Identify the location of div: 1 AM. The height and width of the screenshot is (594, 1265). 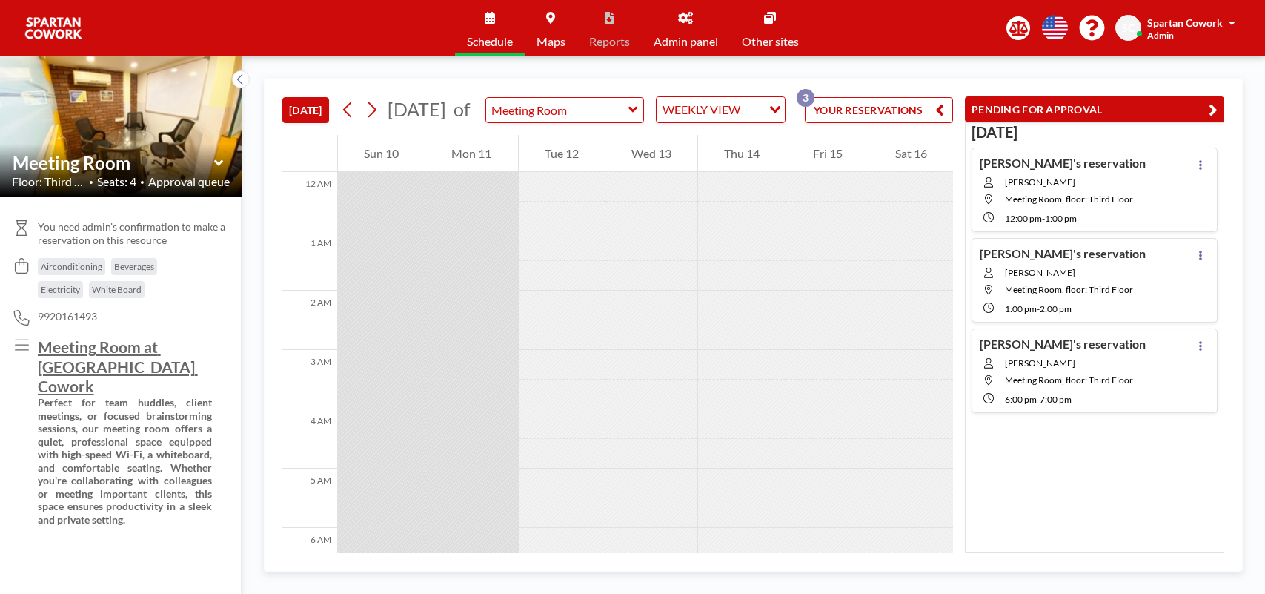
(310, 261).